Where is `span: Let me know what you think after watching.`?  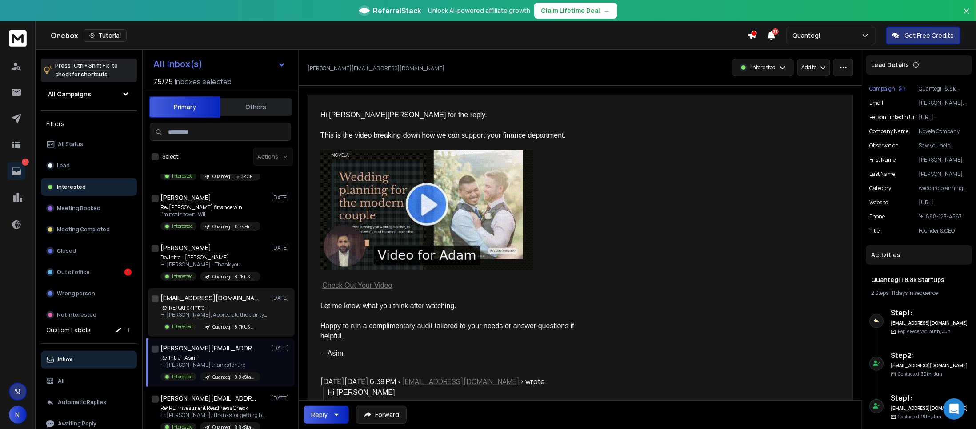
span: Let me know what you think after watching. is located at coordinates (388, 306).